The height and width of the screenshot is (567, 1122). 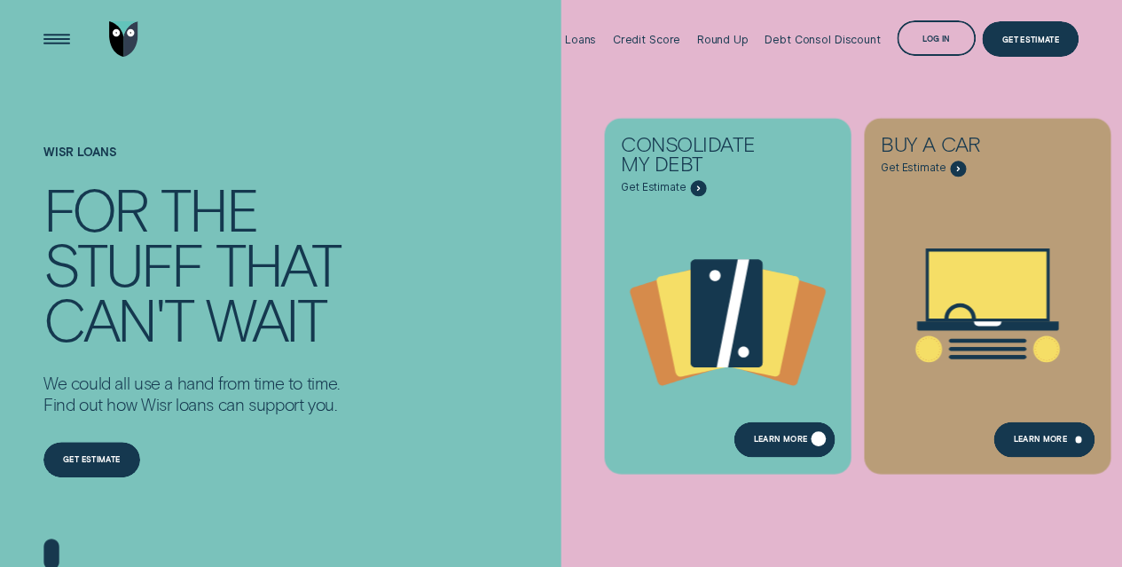 I want to click on h1: Wisr loans, so click(x=192, y=163).